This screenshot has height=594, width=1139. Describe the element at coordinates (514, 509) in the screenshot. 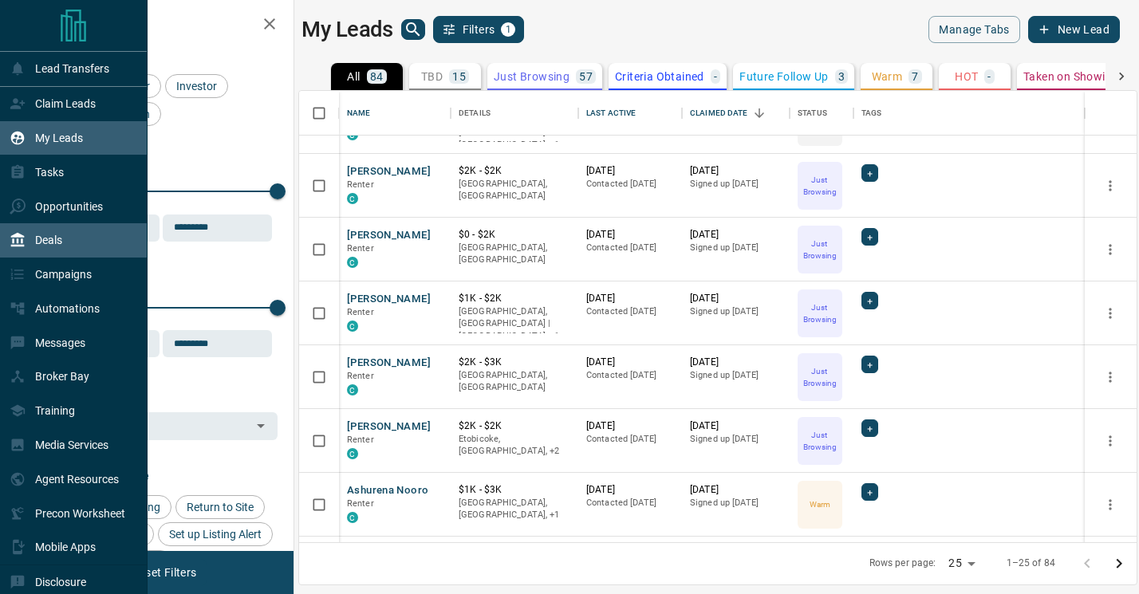

I see `p: Oakville` at that location.